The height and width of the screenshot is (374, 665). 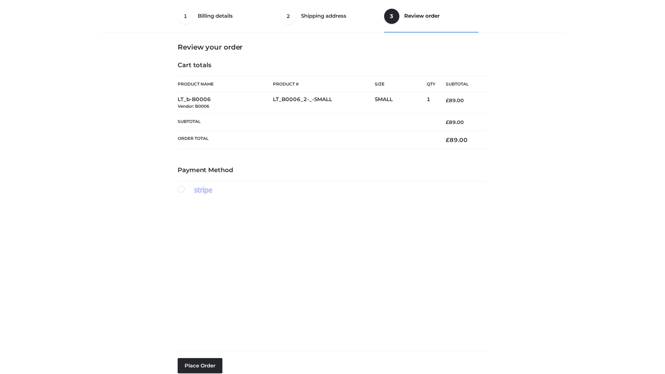 What do you see at coordinates (431, 103) in the screenshot?
I see `td: 1` at bounding box center [431, 103].